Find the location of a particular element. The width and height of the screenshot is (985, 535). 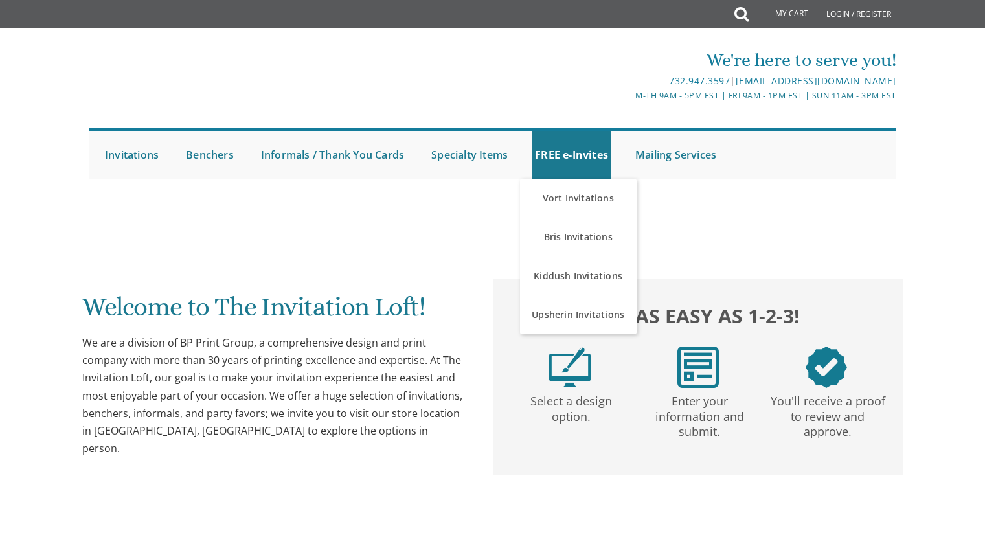

div: We are a division of BP Print Group, a comprehensive design and print company with more than 30 y... is located at coordinates (275, 396).